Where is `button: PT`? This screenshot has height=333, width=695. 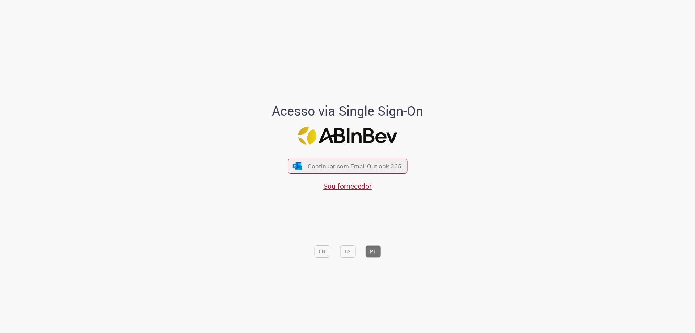 button: PT is located at coordinates (373, 251).